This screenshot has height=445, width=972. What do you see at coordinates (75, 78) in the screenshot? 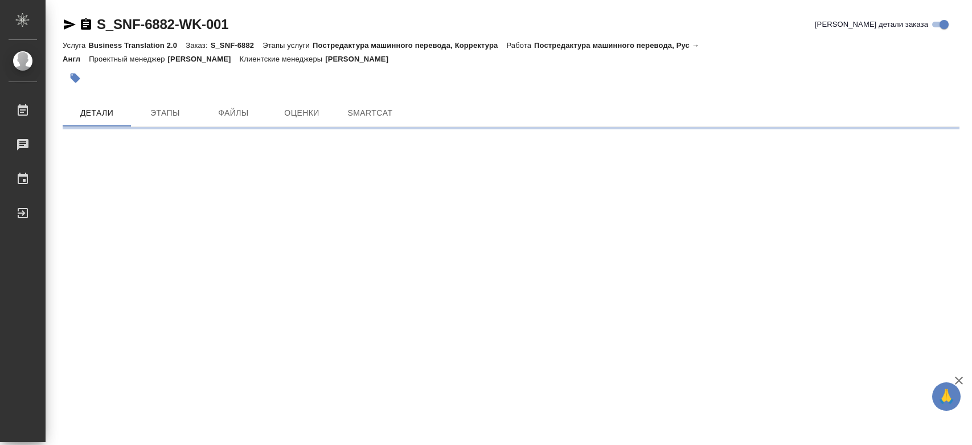
I see `button: Добавить тэг` at bounding box center [75, 78].